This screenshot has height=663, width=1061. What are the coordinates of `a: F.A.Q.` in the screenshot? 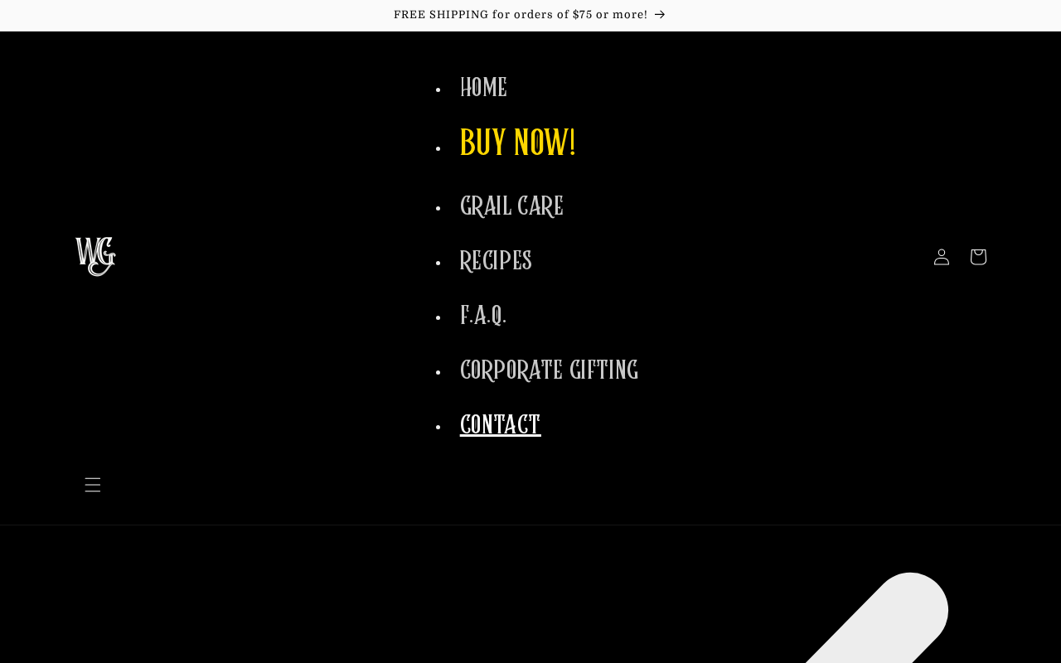 It's located at (483, 316).